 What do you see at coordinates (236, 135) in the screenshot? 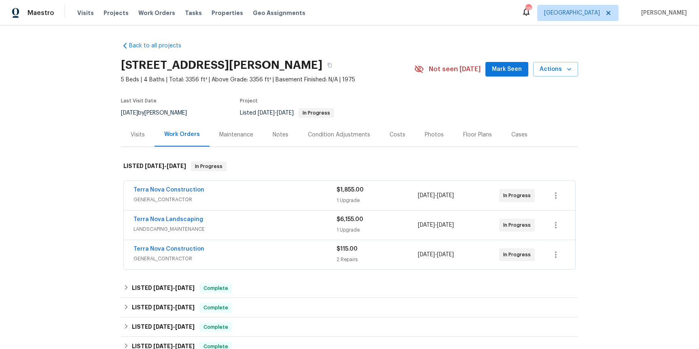
I see `div: Maintenance` at bounding box center [236, 135].